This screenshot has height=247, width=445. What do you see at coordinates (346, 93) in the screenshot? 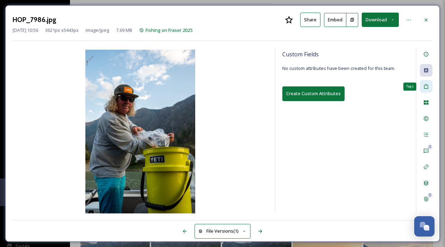
I see `a: Create Custom Attributes` at bounding box center [346, 93].